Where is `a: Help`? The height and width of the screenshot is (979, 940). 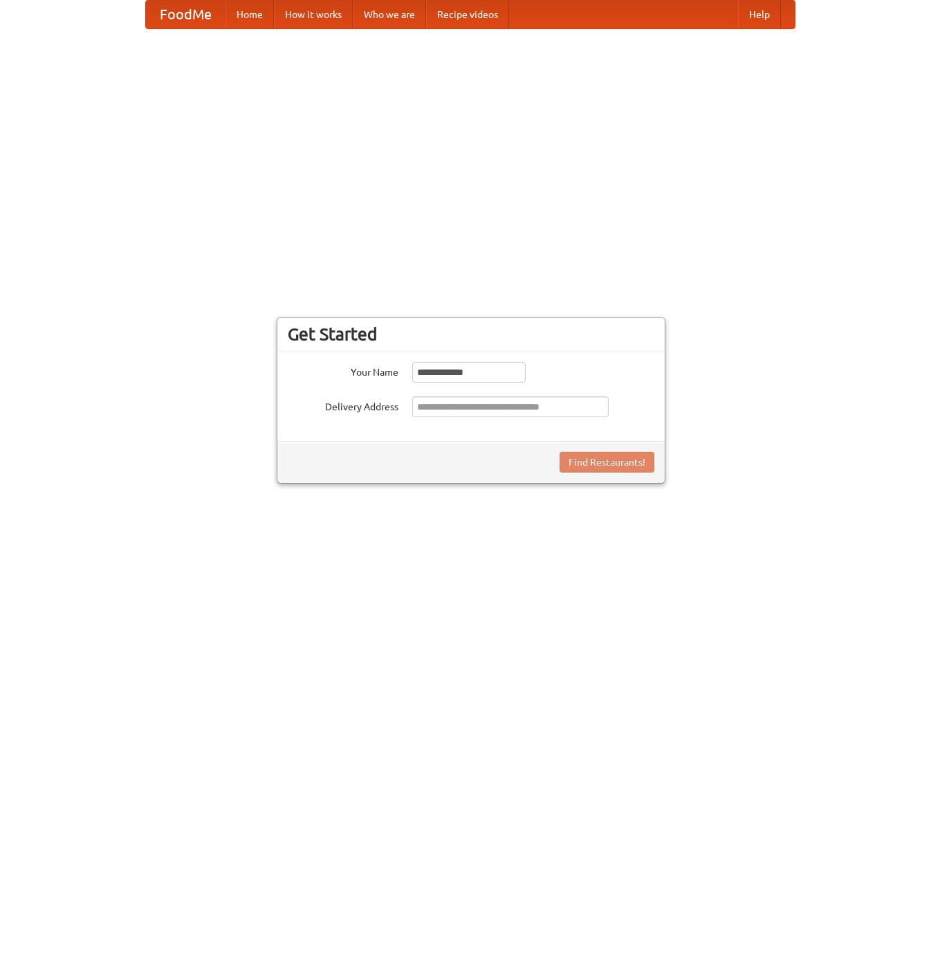 a: Help is located at coordinates (760, 15).